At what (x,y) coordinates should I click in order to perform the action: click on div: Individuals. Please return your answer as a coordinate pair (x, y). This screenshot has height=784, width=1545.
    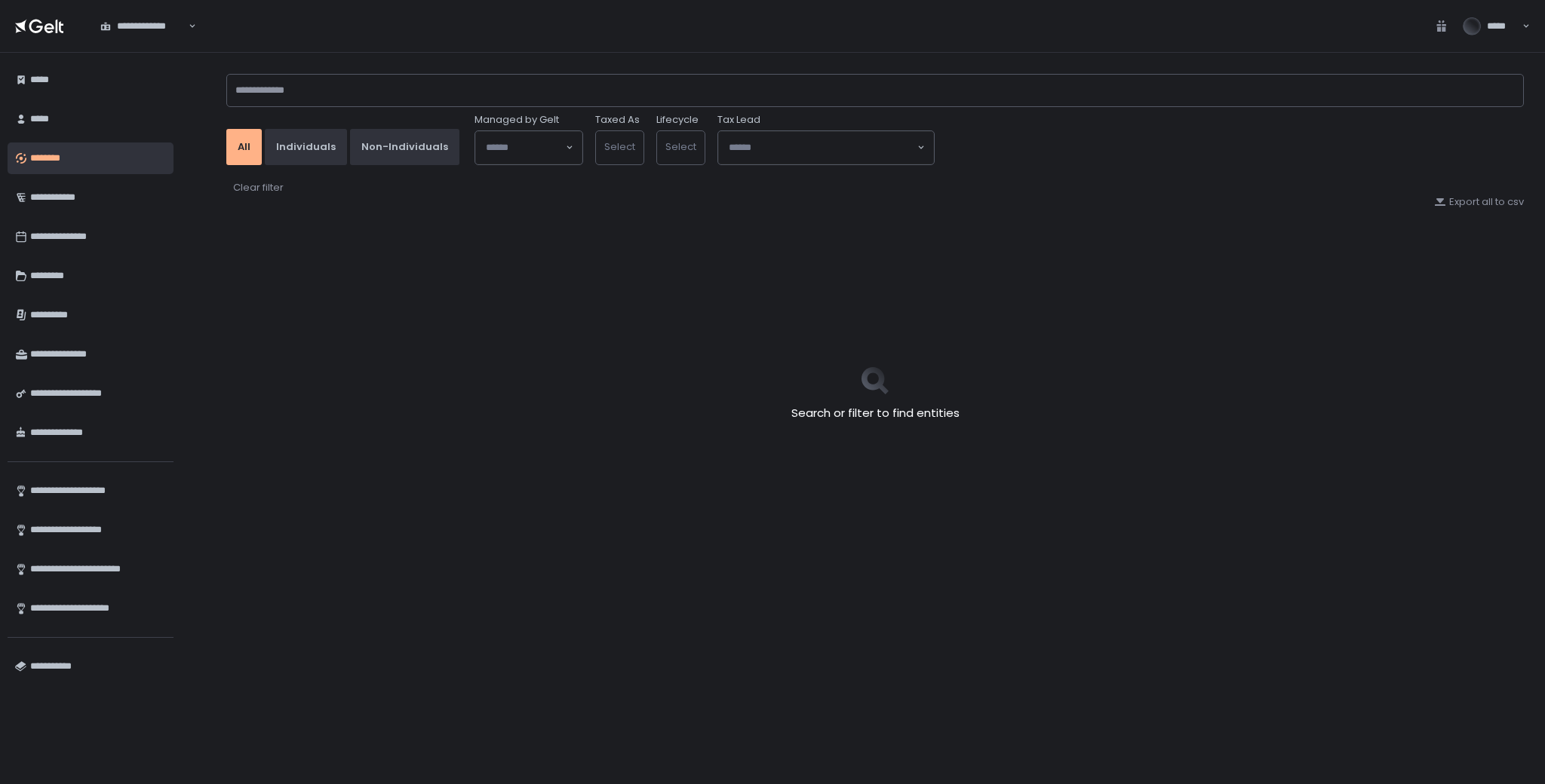
    Looking at the image, I should click on (306, 147).